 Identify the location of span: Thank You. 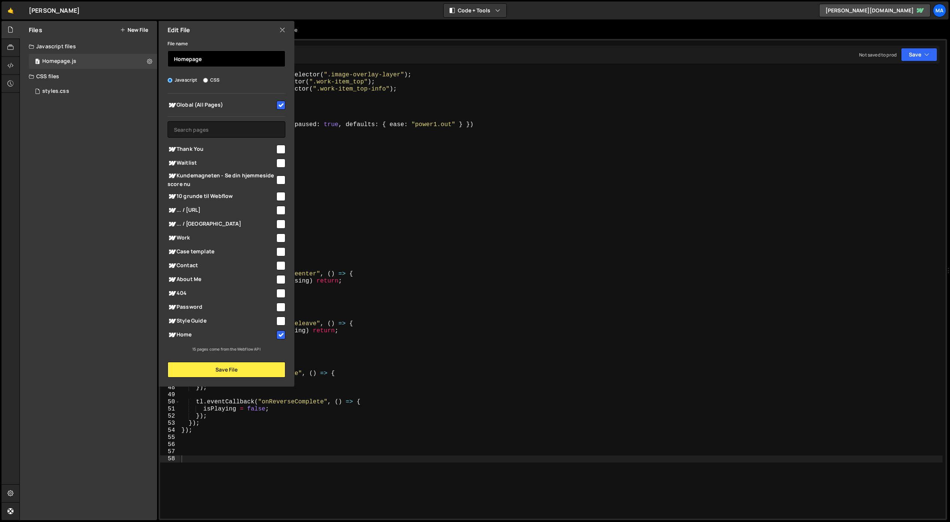
(221, 149).